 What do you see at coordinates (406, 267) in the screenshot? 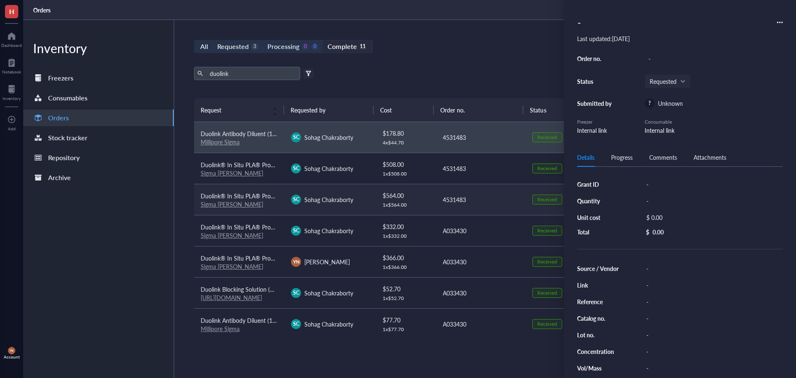
I see `div: 1 x $ 366.00` at bounding box center [406, 267].